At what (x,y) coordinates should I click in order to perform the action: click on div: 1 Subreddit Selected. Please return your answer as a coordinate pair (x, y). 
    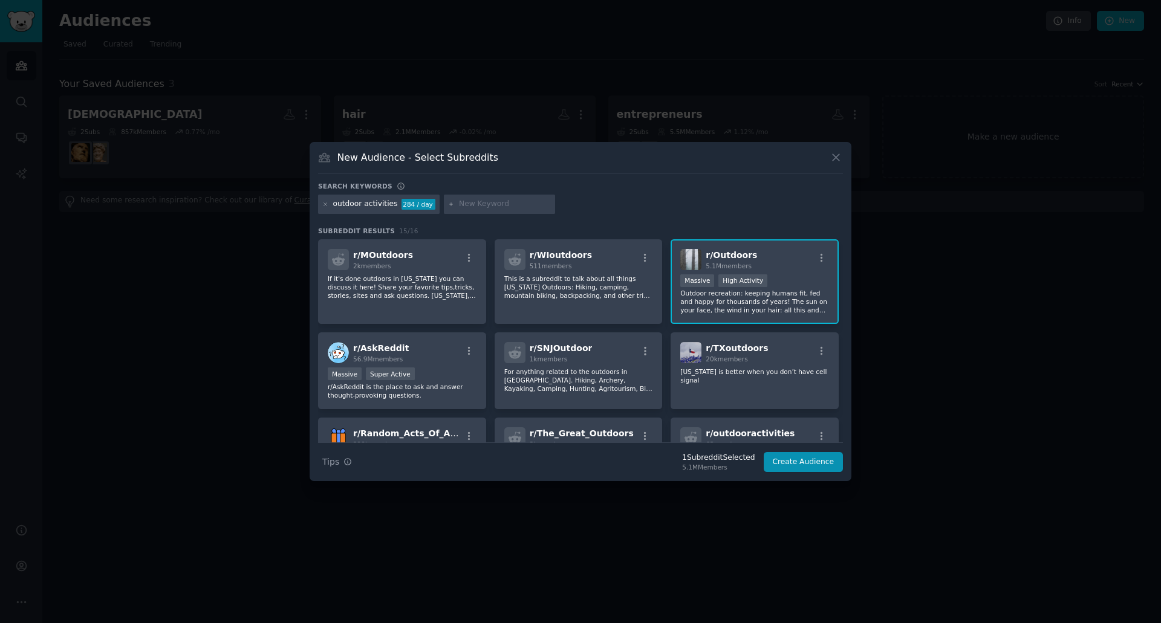
    Looking at the image, I should click on (718, 458).